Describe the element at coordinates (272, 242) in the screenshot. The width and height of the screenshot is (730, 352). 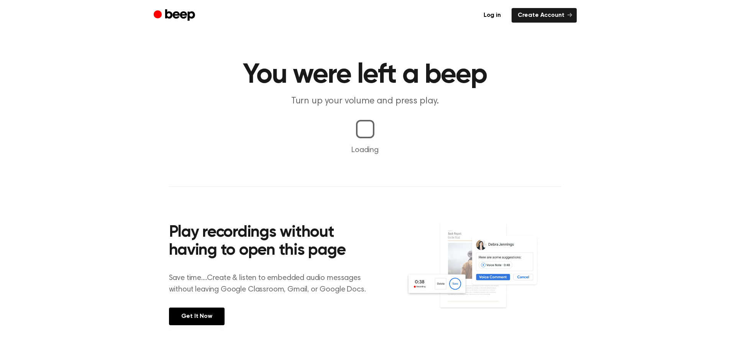
I see `h2: Play recordings without having to open this page` at that location.